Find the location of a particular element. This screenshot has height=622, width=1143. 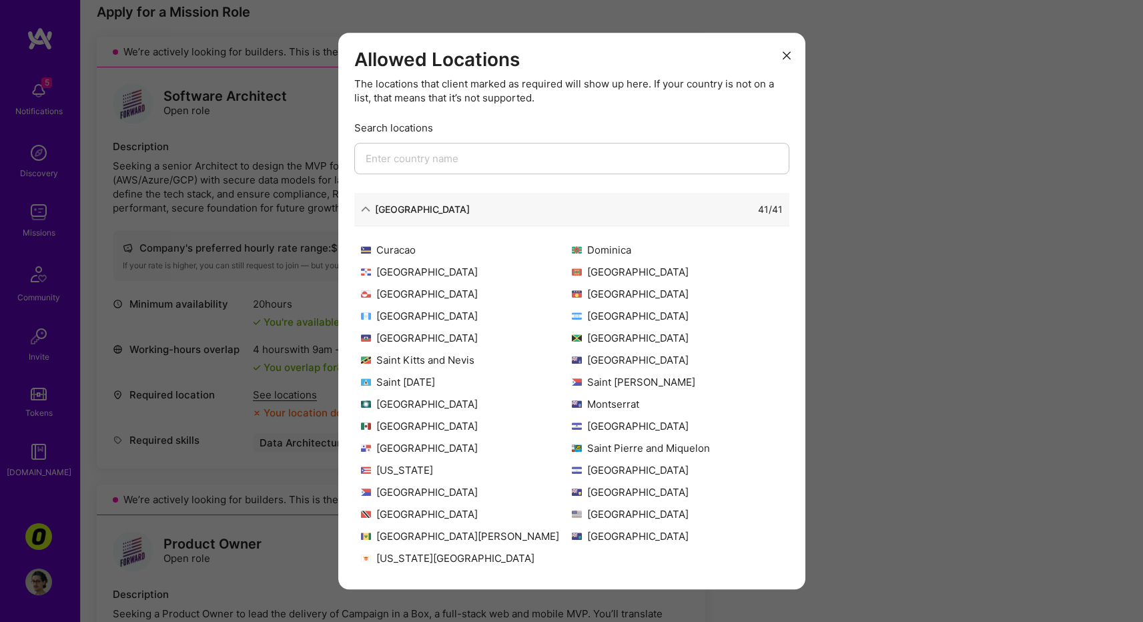

img: El Salvador is located at coordinates (576, 470).